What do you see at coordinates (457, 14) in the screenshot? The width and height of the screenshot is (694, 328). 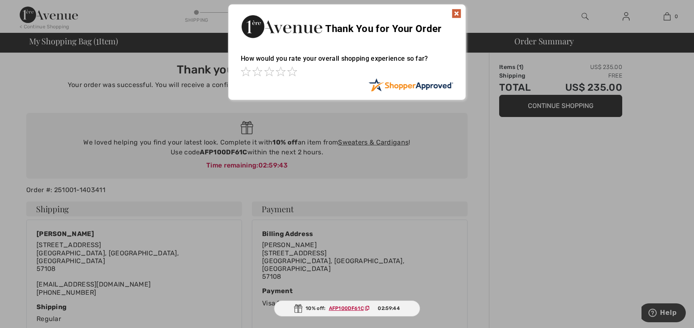 I see `img: x` at bounding box center [457, 14].